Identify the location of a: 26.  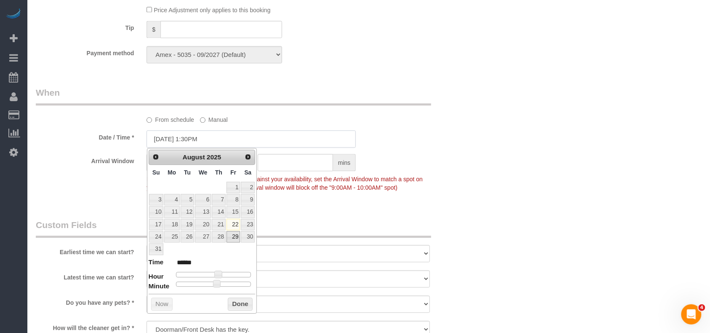
(187, 236).